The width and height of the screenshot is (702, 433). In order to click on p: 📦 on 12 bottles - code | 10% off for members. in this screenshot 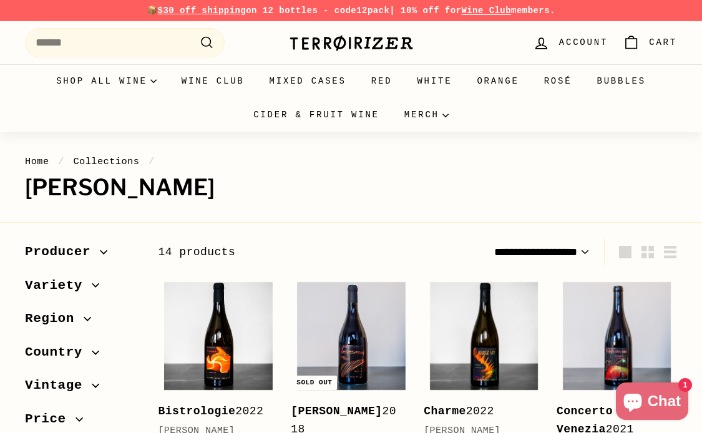, I will do `click(351, 11)`.